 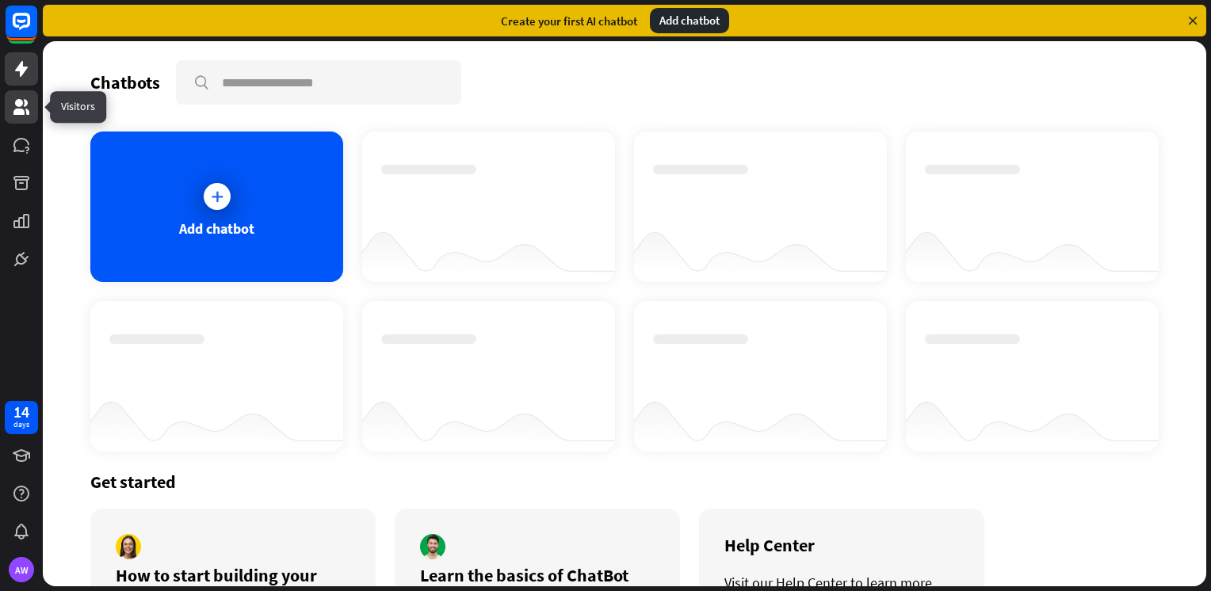 What do you see at coordinates (842, 545) in the screenshot?
I see `div: Help Center` at bounding box center [842, 545].